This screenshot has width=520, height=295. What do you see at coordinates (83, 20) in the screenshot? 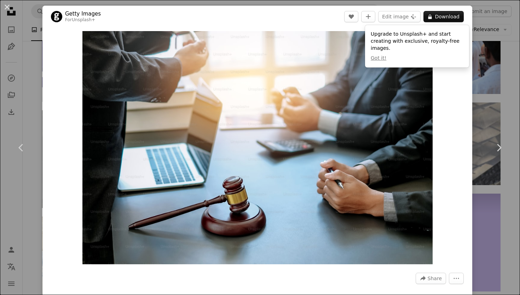
I see `div: For` at bounding box center [83, 20].